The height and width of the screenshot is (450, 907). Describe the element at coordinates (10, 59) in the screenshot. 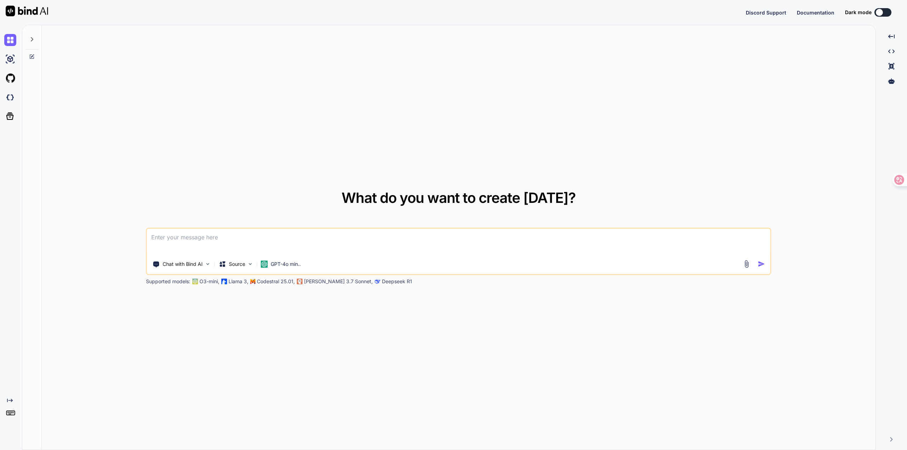

I see `img: ai-studio` at that location.